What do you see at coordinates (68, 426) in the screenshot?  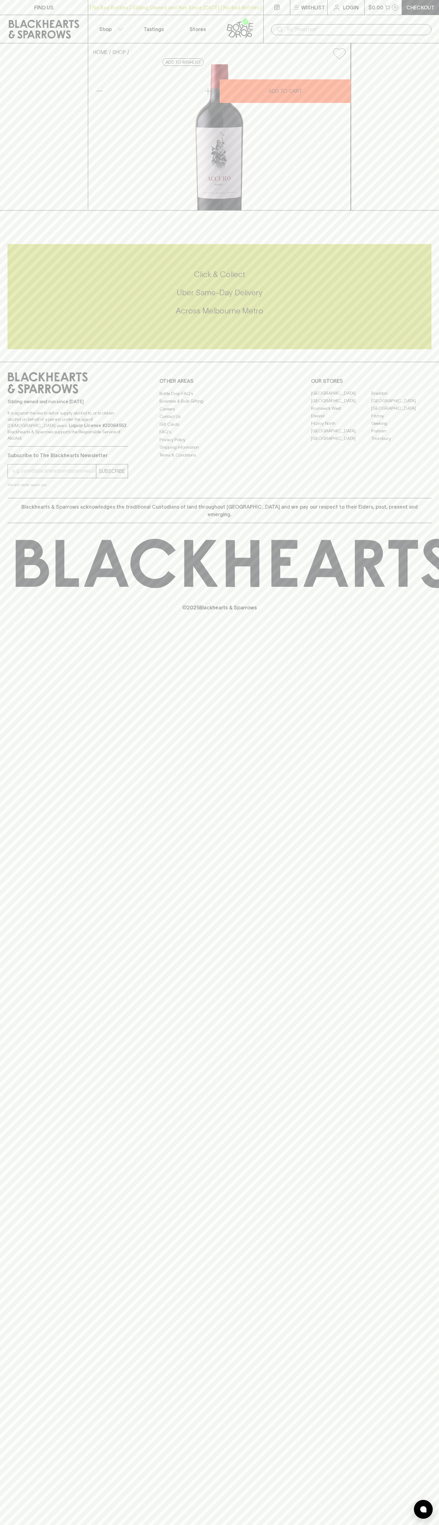 I see `p: It is against the law to sell or supply alcohol to, or to obtain alcohol on behalf of a person un...` at bounding box center [68, 426].